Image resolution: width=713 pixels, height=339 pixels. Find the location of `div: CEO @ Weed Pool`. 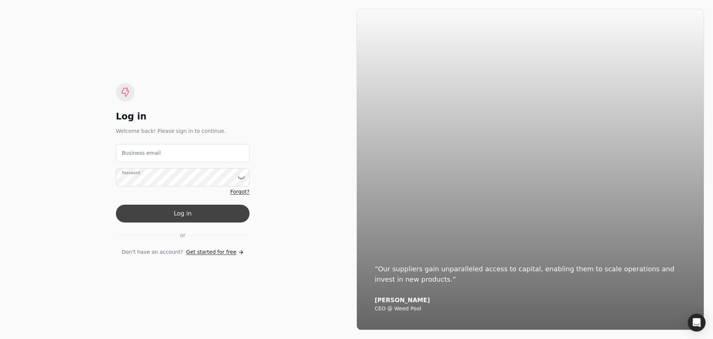

div: CEO @ Weed Pool is located at coordinates (531, 308).